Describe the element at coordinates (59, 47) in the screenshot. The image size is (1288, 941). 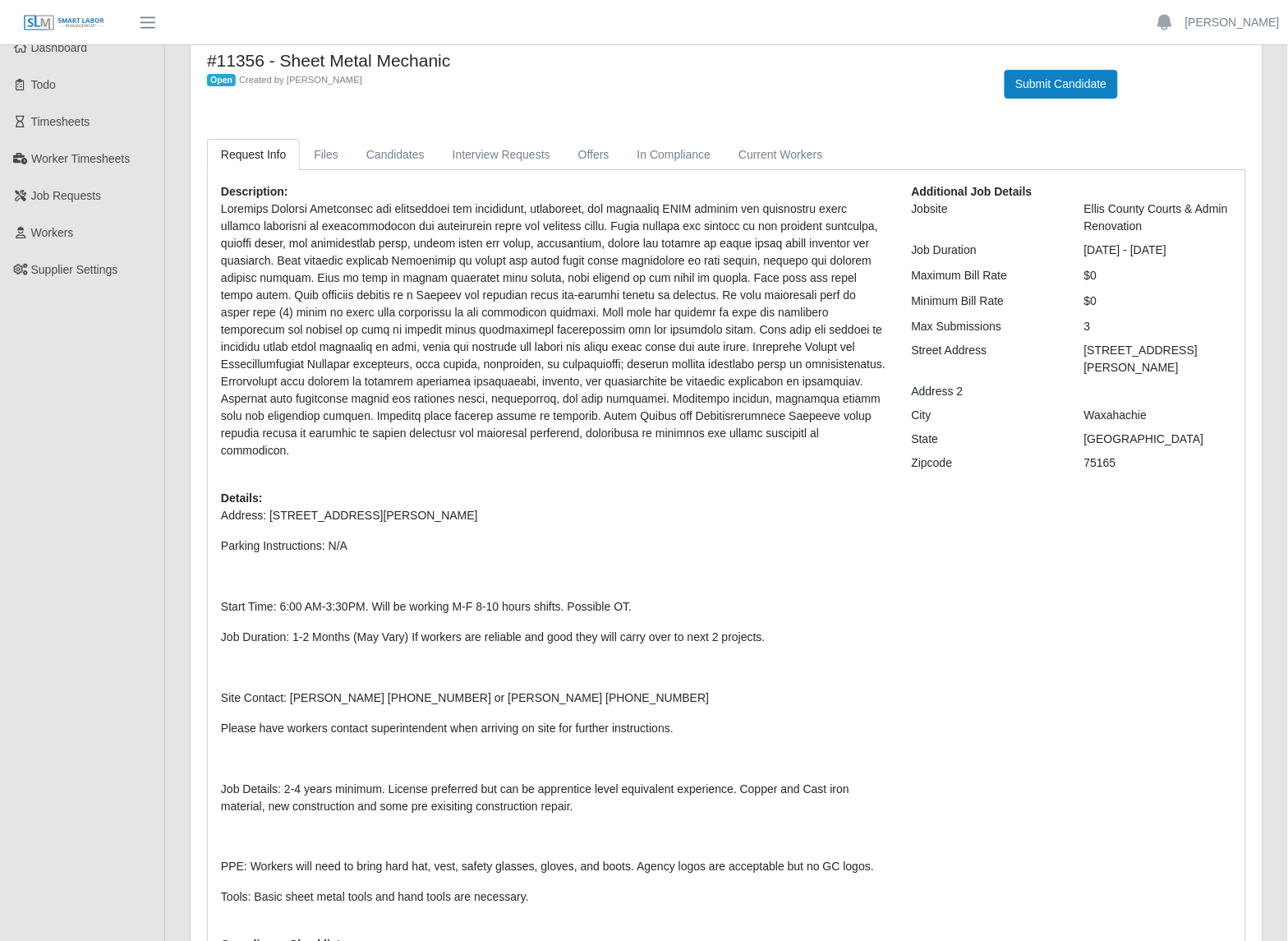
I see `span: Dashboard` at that location.